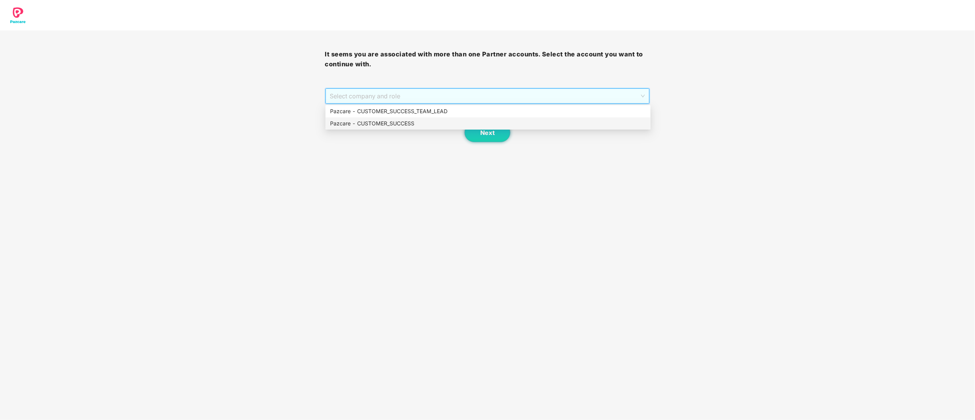 The height and width of the screenshot is (420, 975). Describe the element at coordinates (488, 133) in the screenshot. I see `button: Next` at that location.